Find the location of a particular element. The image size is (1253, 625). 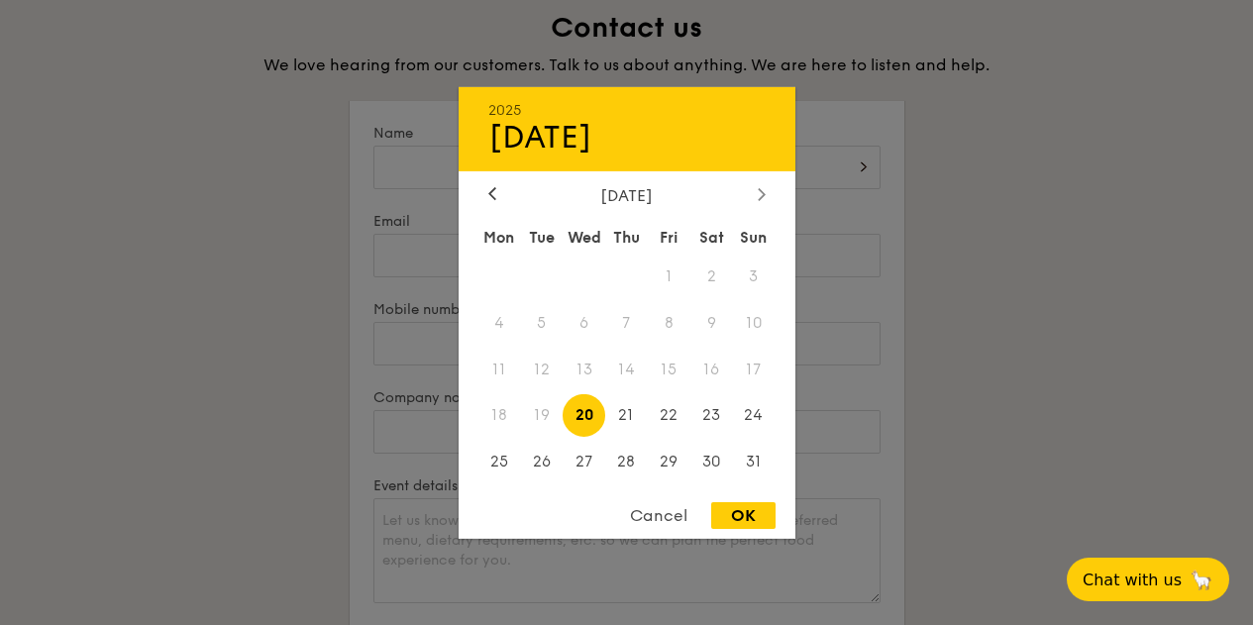

span: 8 is located at coordinates (668, 322).